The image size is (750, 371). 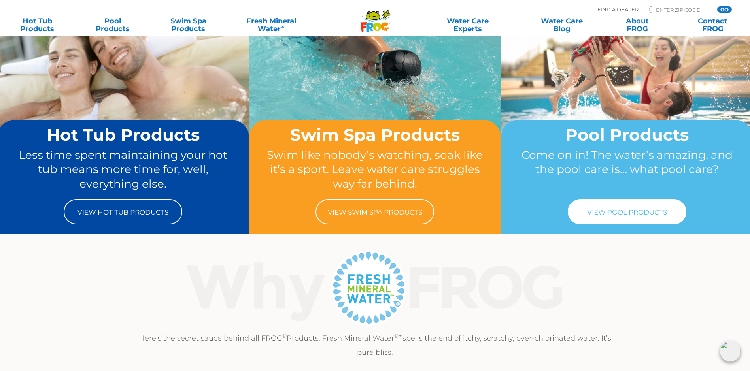 I want to click on a: View Hot Tub Products, so click(x=123, y=212).